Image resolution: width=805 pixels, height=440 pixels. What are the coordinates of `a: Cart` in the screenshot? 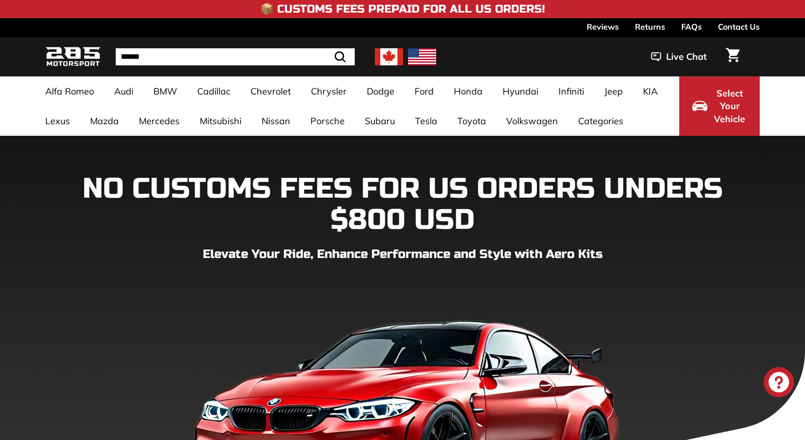 It's located at (732, 57).